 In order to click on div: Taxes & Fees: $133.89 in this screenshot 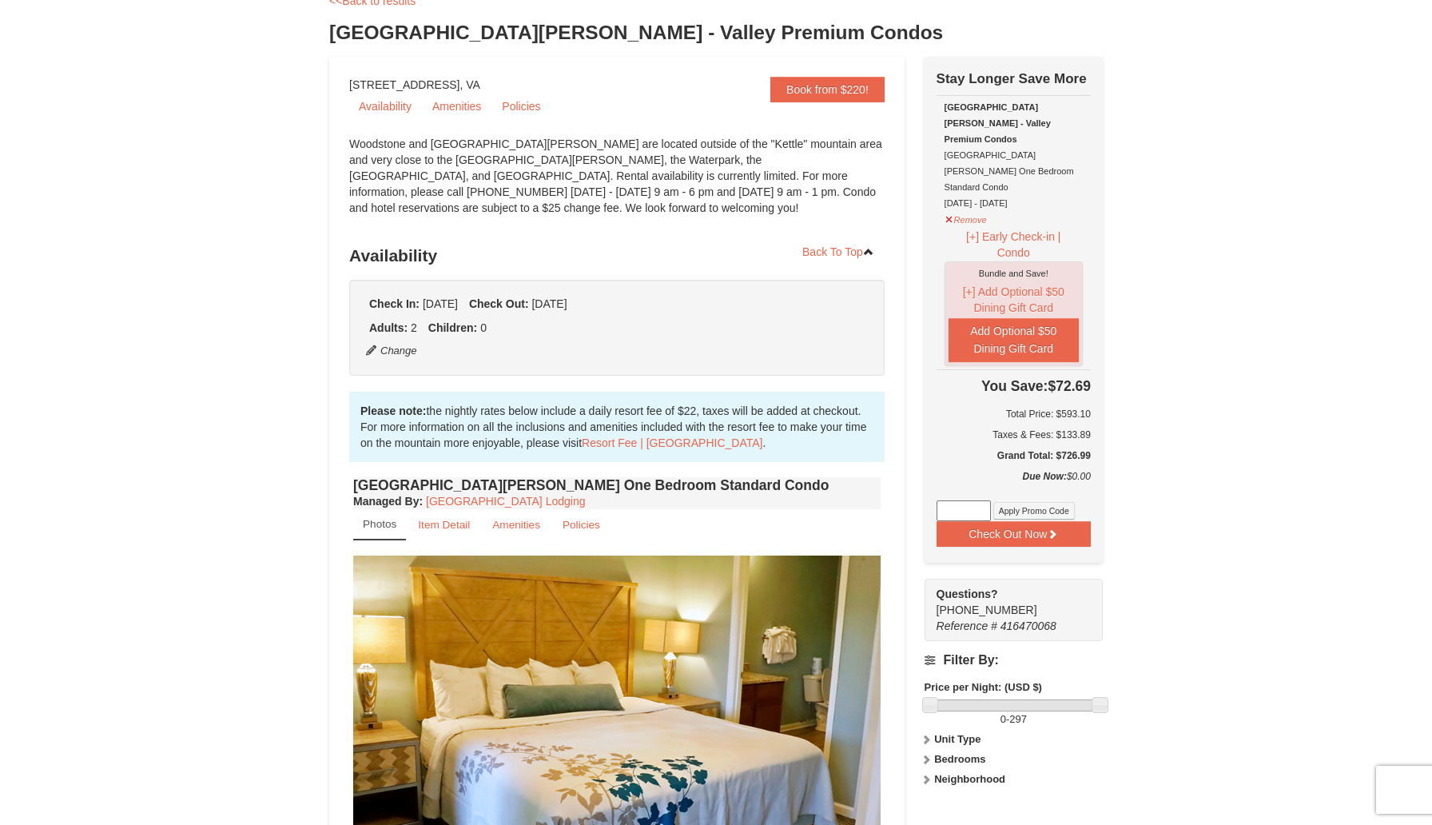, I will do `click(1013, 435)`.